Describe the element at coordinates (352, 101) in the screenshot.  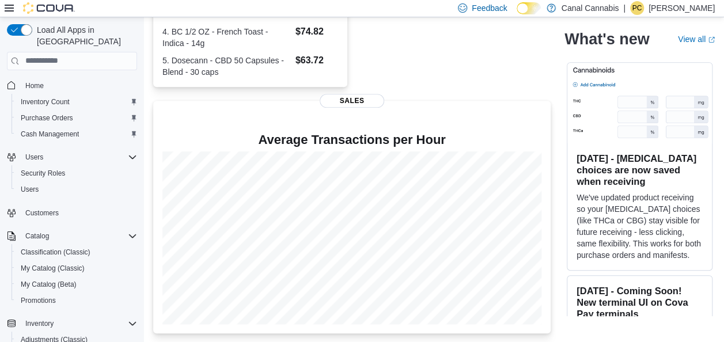
I see `span: Sales` at that location.